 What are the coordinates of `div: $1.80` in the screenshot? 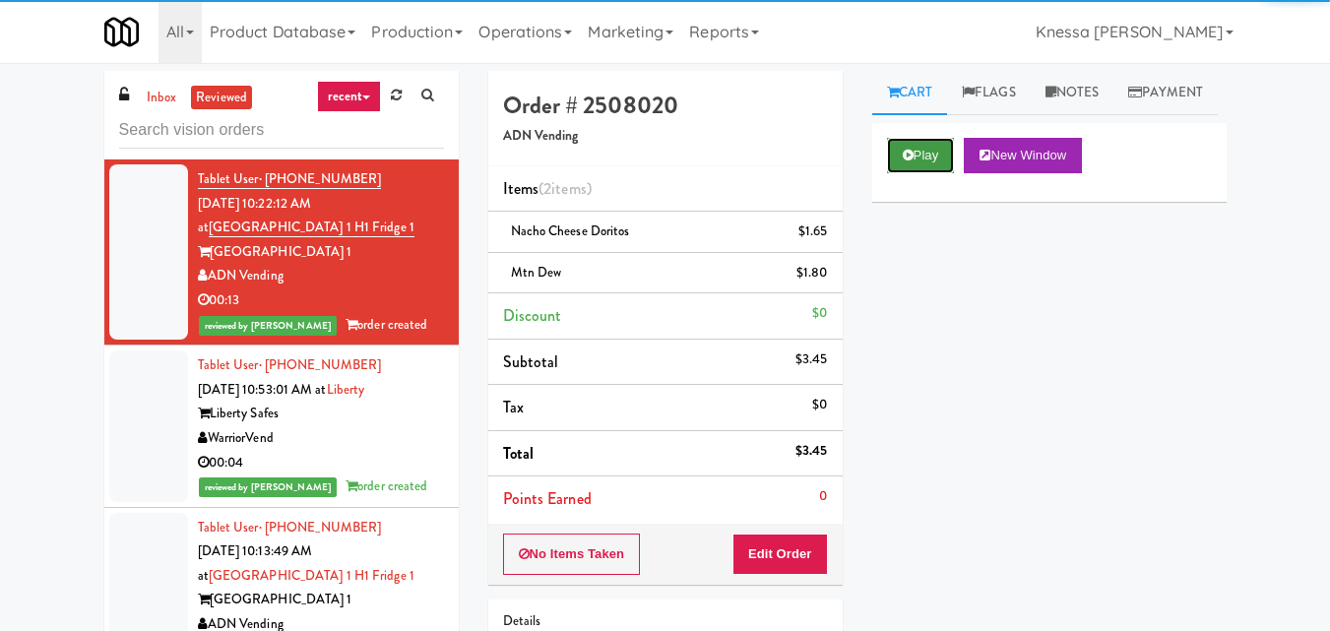 It's located at (812, 273).